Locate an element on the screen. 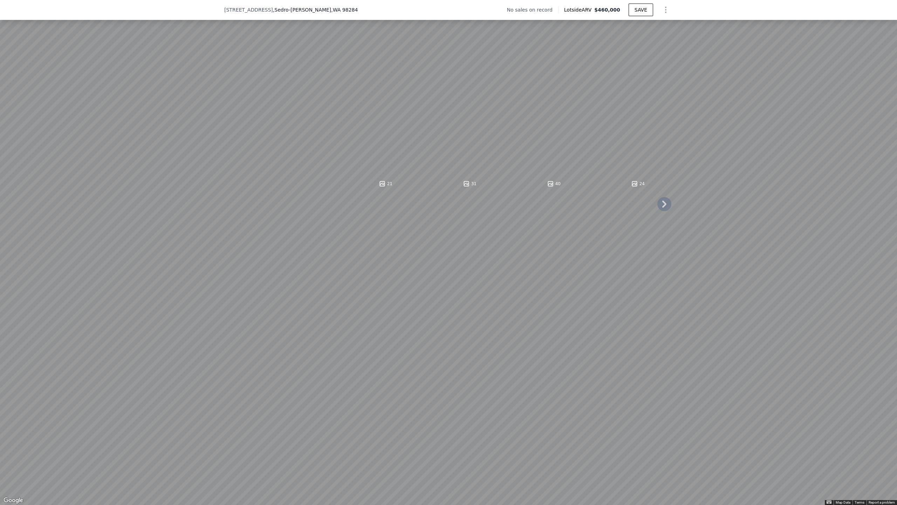 Image resolution: width=897 pixels, height=505 pixels. div: 40 is located at coordinates (554, 184).